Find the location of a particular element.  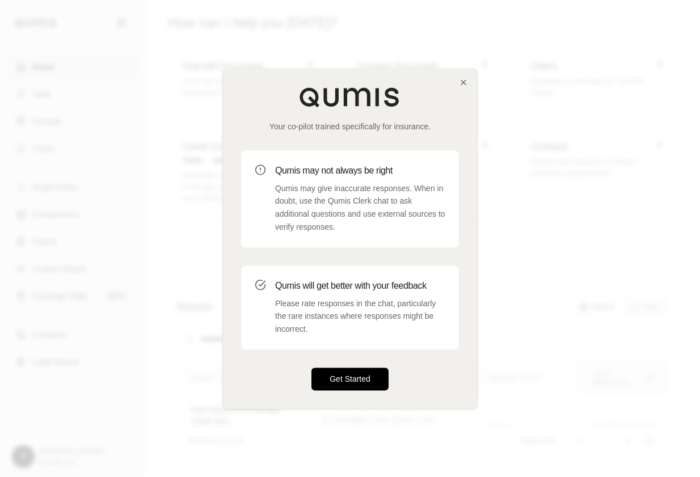

p: Your co-pilot trained specifically for insurance. is located at coordinates (350, 127).